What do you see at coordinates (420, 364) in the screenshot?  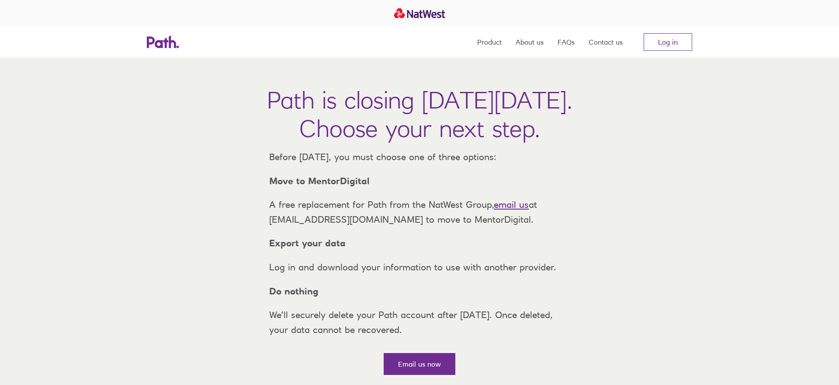 I see `a: Email us now` at bounding box center [420, 364].